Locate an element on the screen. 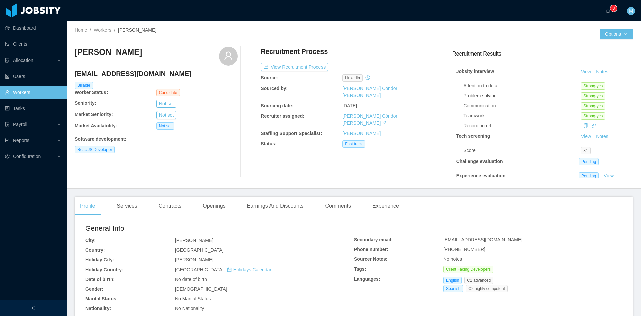 The image size is (641, 316). button: icon: exportView Recruitment Process is located at coordinates (295, 67).